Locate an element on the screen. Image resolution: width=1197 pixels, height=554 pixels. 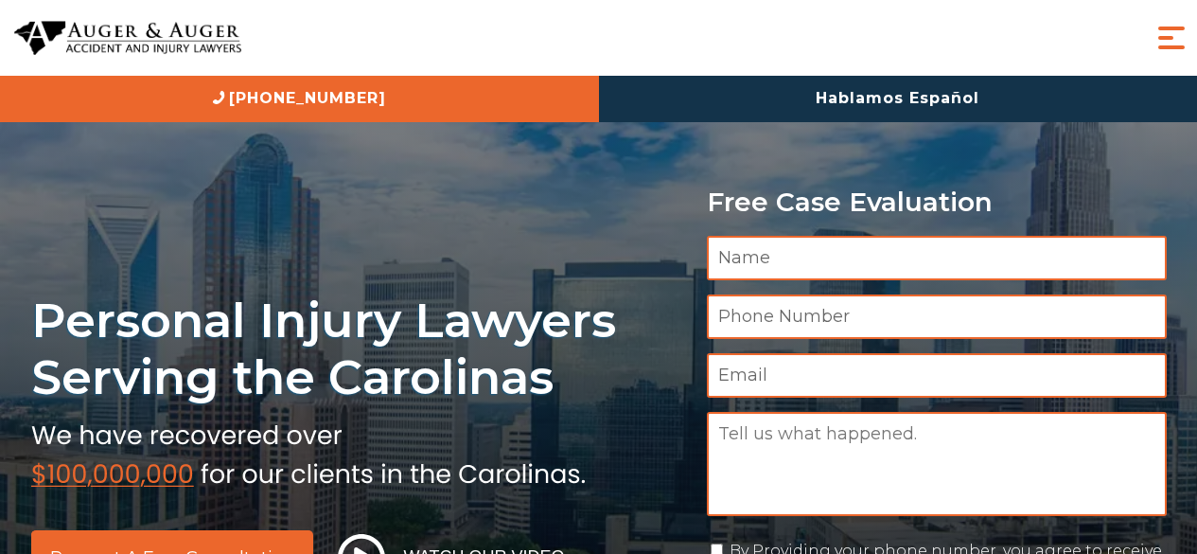
input: Email is located at coordinates (937, 375).